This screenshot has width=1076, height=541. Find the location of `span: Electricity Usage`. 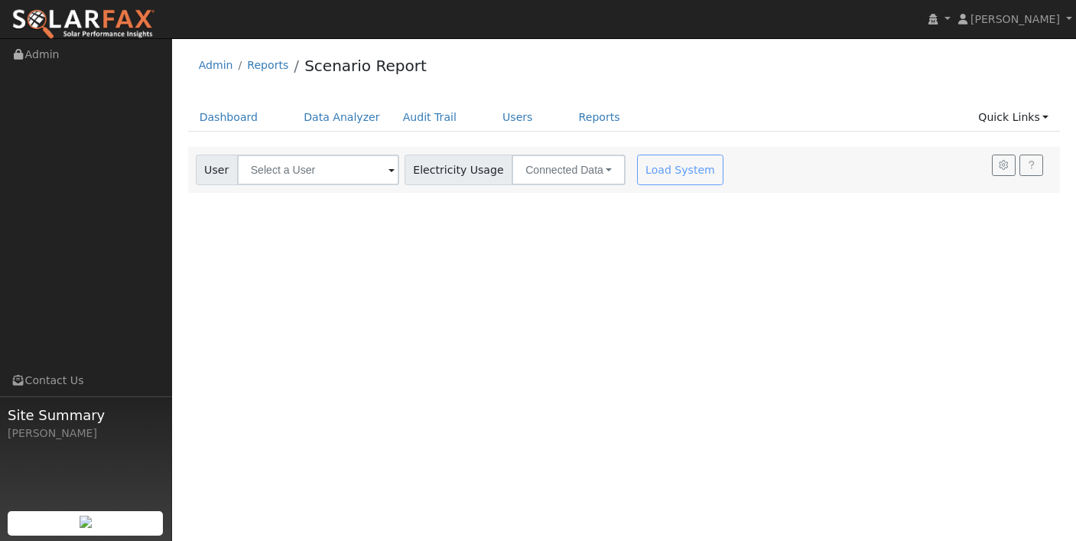

span: Electricity Usage is located at coordinates (458, 170).